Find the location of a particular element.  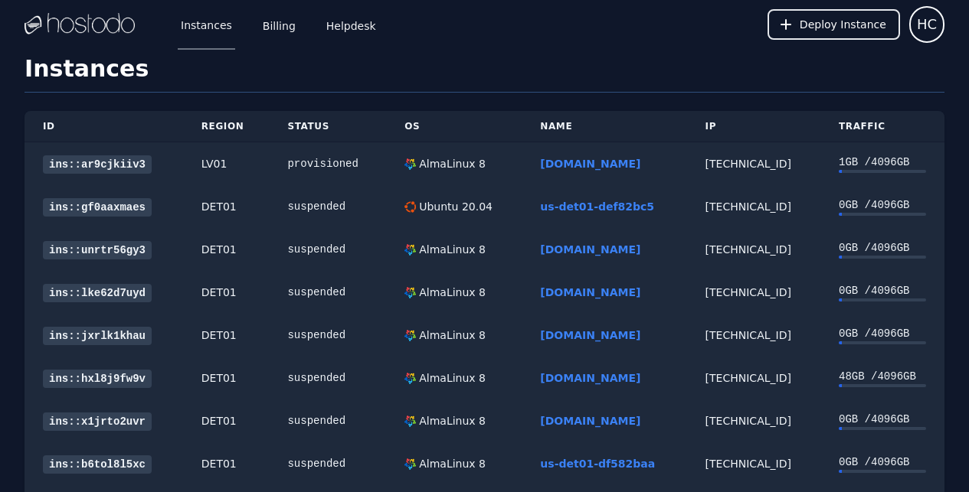

th: ID is located at coordinates (103, 126).